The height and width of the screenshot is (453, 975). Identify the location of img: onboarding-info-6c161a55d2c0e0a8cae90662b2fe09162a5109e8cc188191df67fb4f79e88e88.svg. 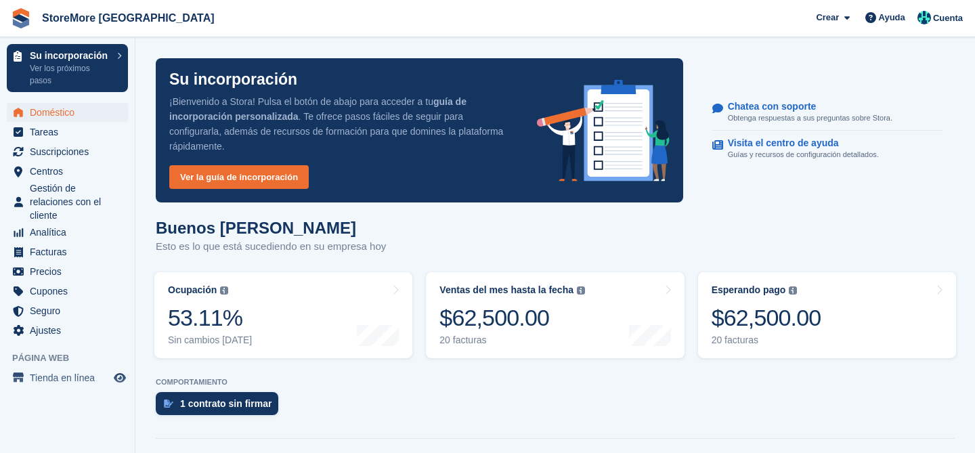
(603, 131).